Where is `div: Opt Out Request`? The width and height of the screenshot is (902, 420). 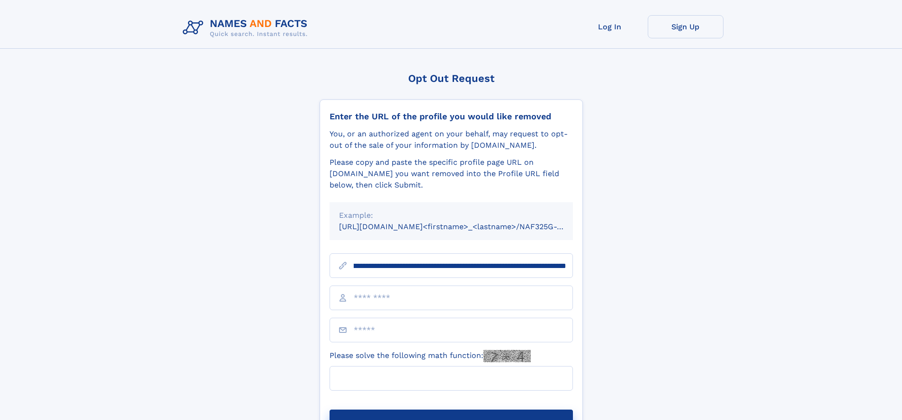 div: Opt Out Request is located at coordinates (451, 78).